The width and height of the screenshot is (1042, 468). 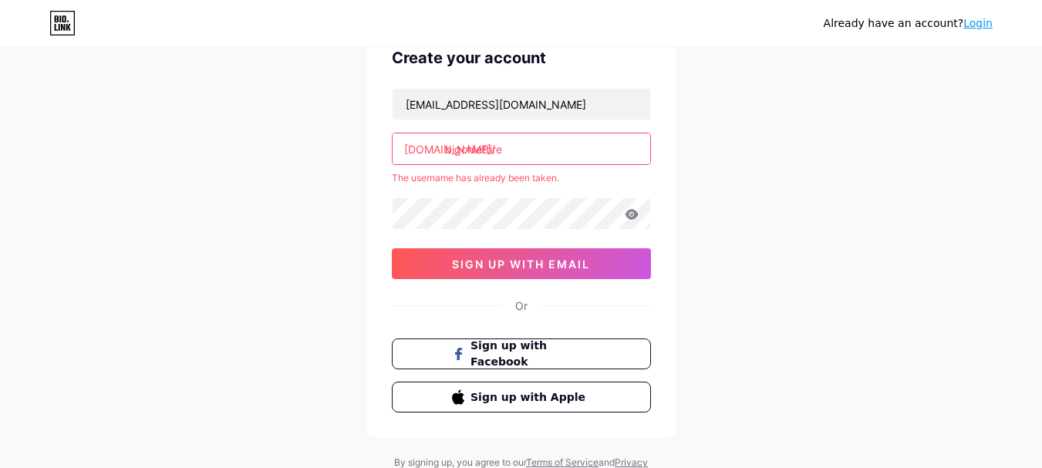 What do you see at coordinates (521, 397) in the screenshot?
I see `button: Sign up with Apple` at bounding box center [521, 397].